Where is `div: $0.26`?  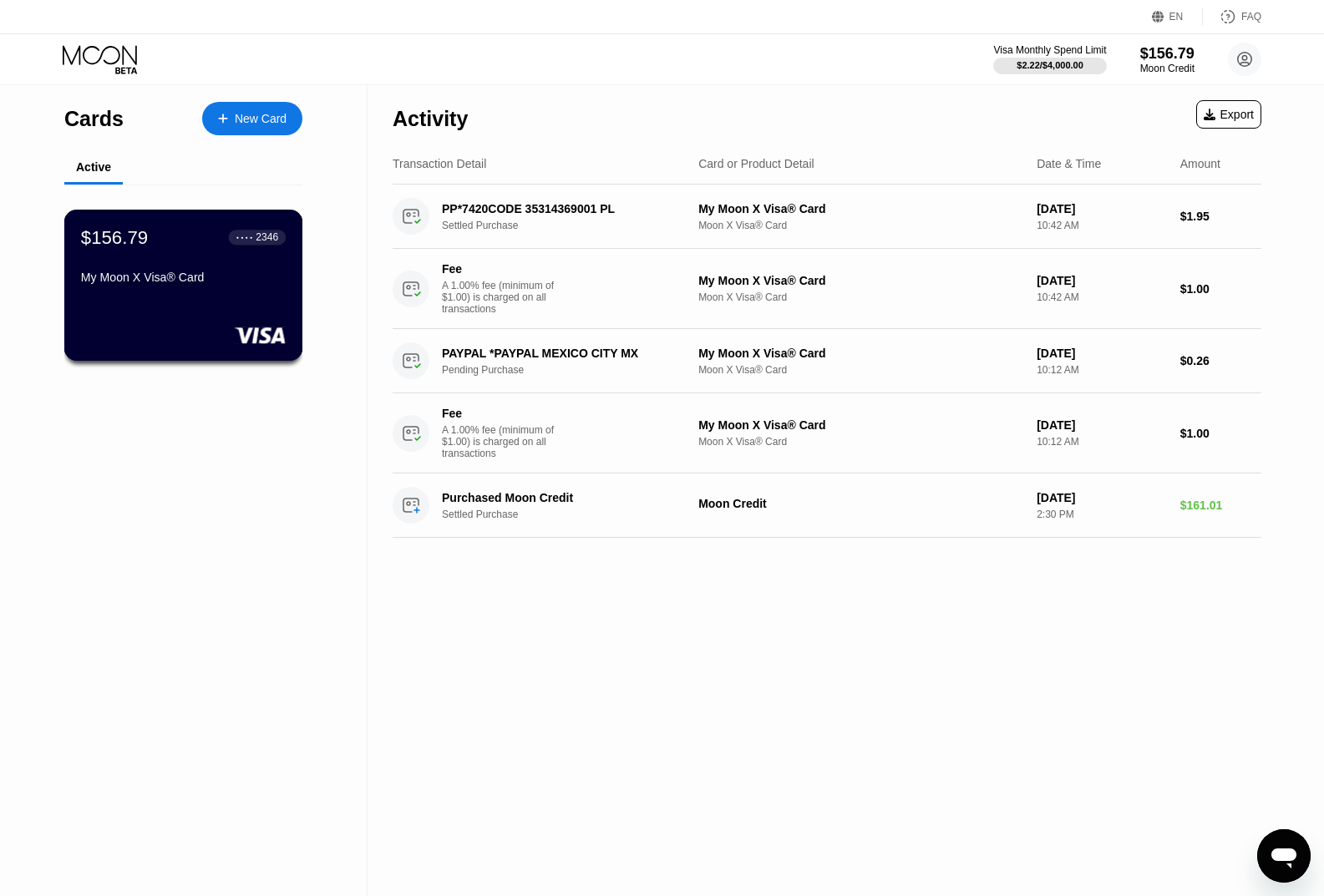 div: $0.26 is located at coordinates (1220, 361).